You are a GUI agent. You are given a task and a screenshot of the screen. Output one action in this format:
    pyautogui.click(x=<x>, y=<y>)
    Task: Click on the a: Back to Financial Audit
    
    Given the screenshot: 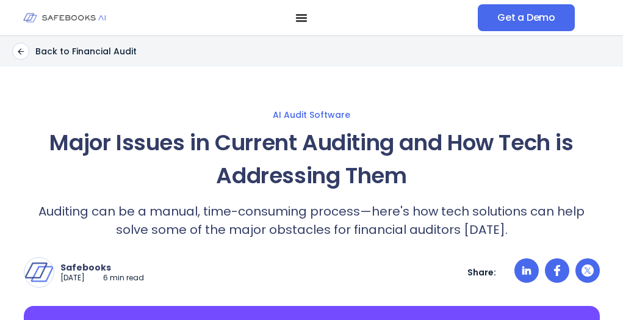 What is the action you would take?
    pyautogui.click(x=74, y=51)
    